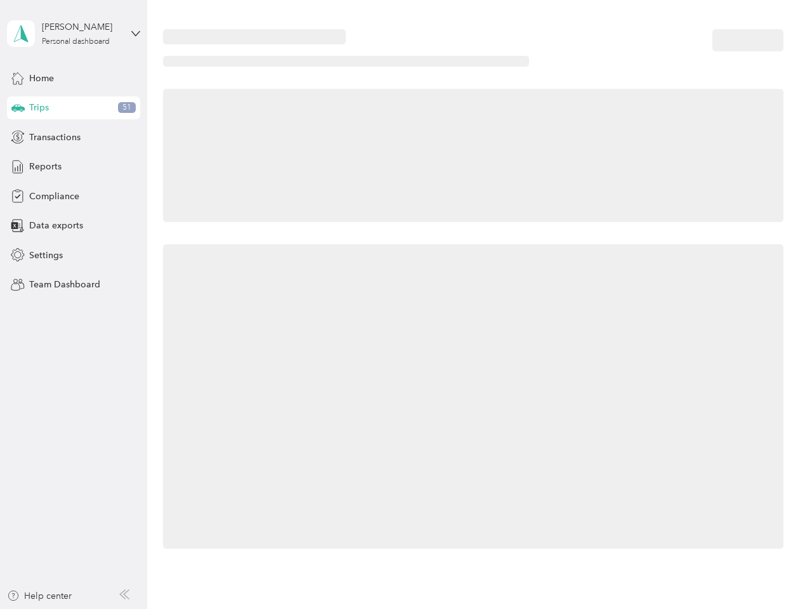 The image size is (805, 609). Describe the element at coordinates (45, 166) in the screenshot. I see `span: Reports` at that location.